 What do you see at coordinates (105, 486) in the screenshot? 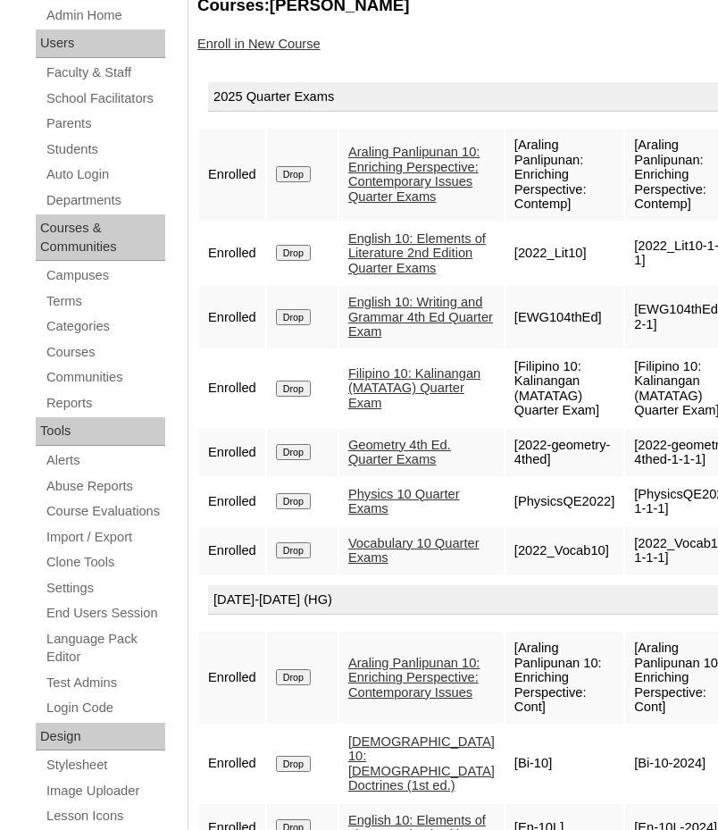
I see `a: Abuse Reports` at bounding box center [105, 486].